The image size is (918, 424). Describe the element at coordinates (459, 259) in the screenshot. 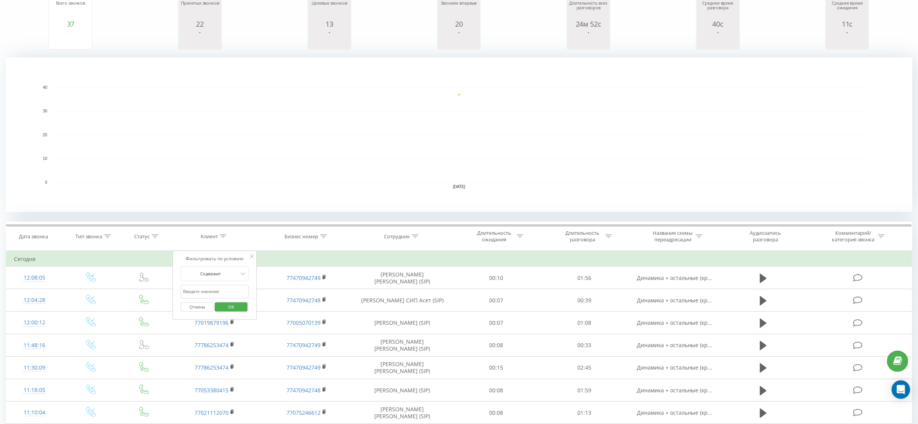

I see `td: Сегодня` at that location.